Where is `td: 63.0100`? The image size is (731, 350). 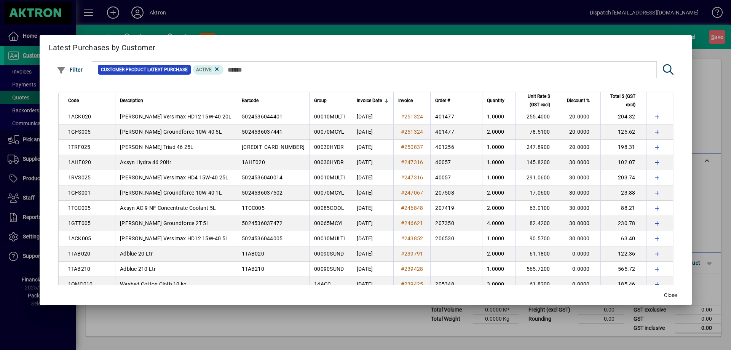 td: 63.0100 is located at coordinates (538, 208).